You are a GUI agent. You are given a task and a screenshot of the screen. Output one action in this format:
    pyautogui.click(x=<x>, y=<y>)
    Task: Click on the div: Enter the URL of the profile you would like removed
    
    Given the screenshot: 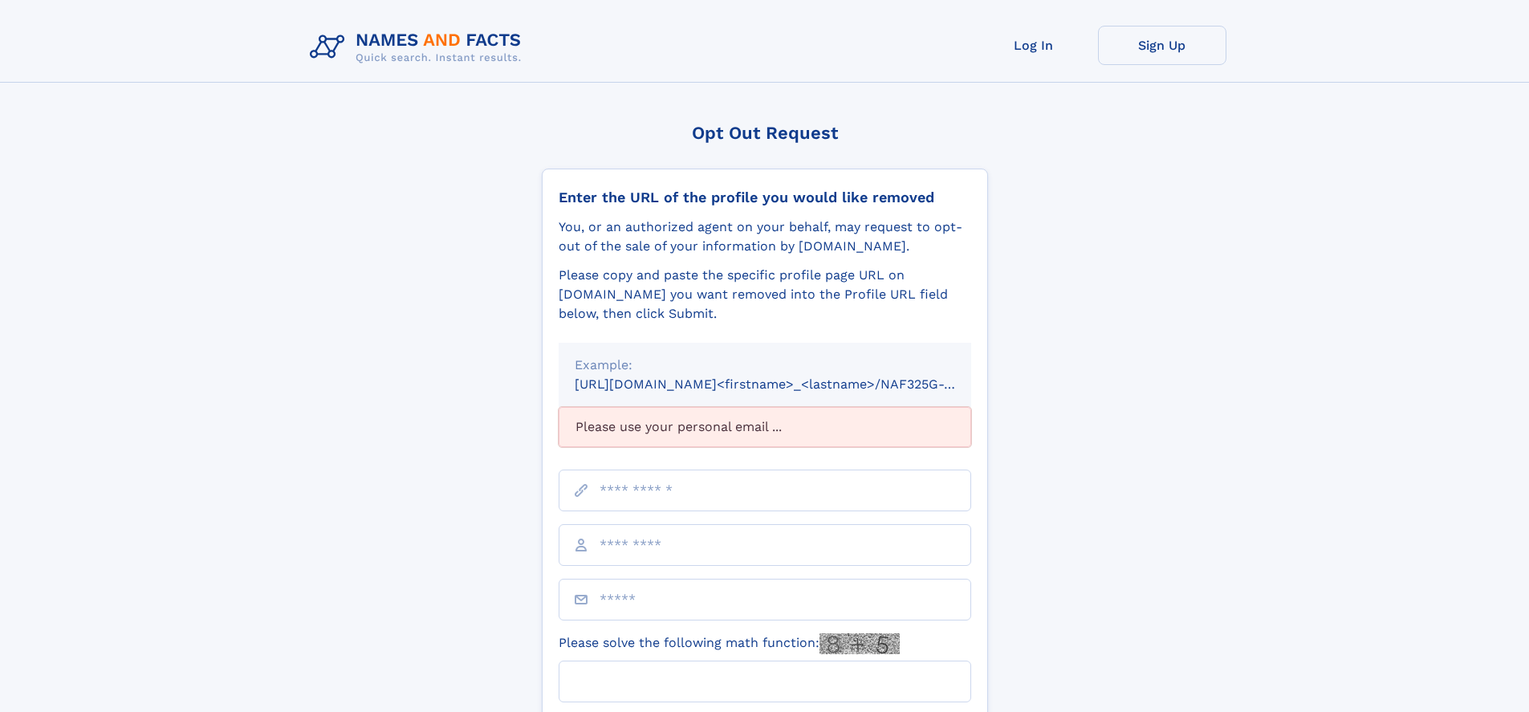 What is the action you would take?
    pyautogui.click(x=765, y=198)
    